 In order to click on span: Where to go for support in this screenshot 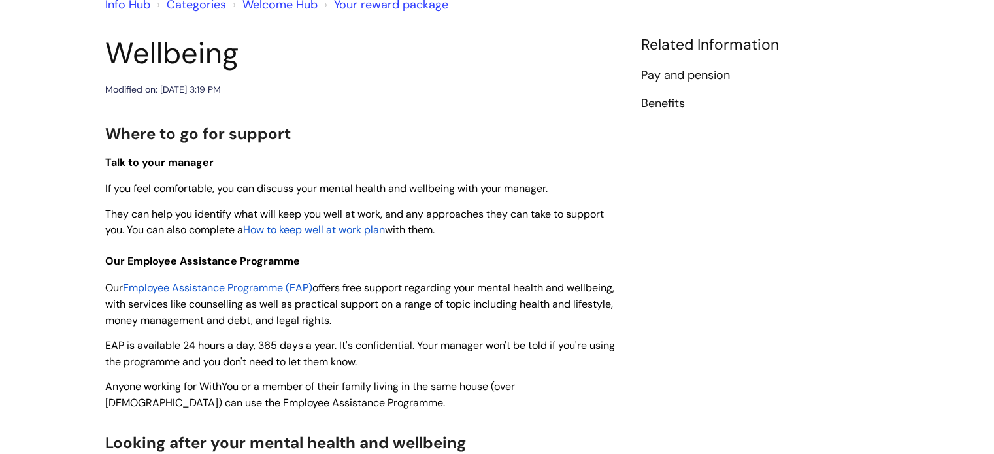, I will do `click(198, 133)`.